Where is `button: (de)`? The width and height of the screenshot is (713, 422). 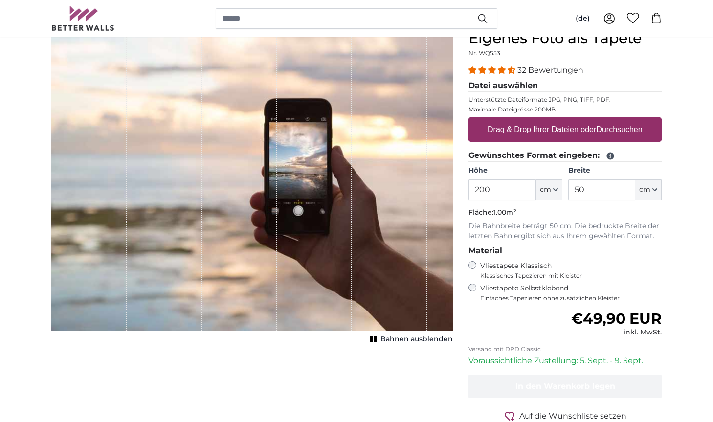
button: (de) is located at coordinates (582, 19).